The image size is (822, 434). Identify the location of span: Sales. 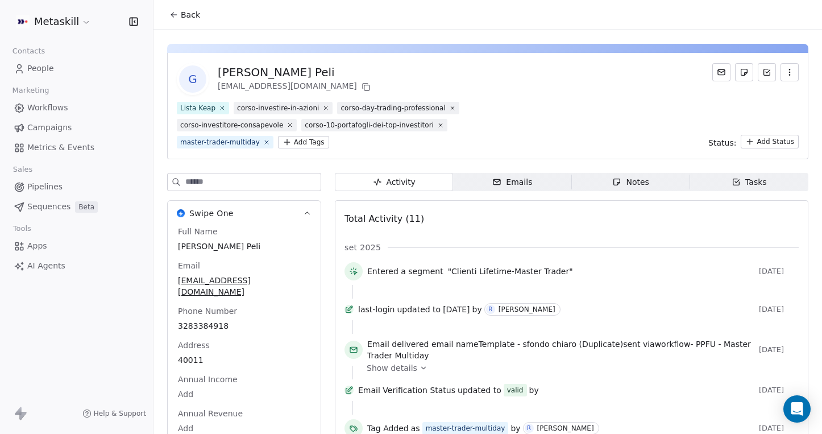
(23, 169).